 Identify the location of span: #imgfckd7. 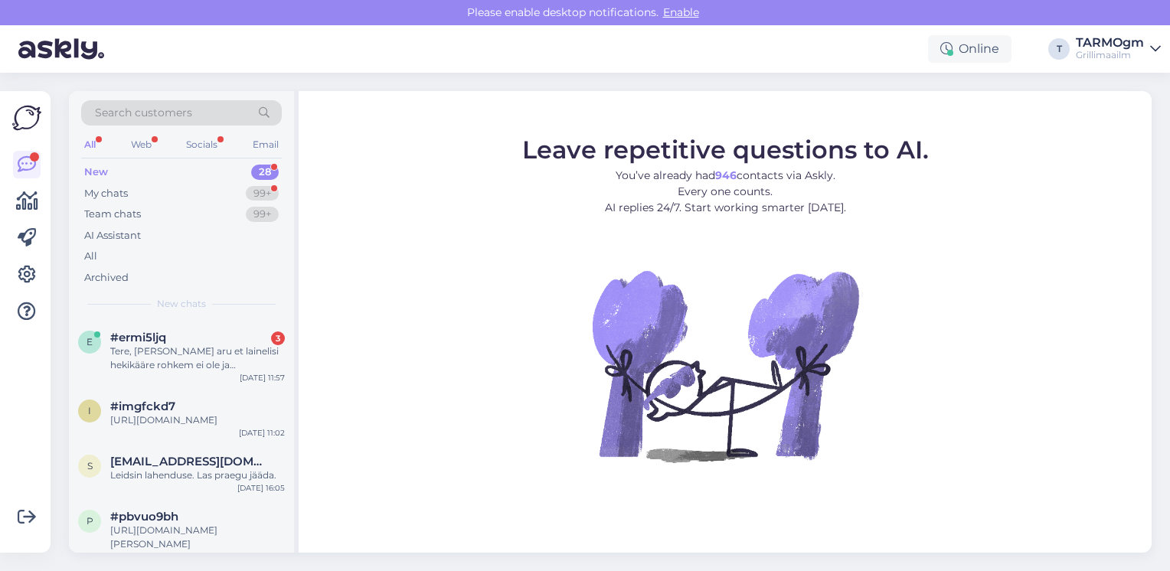
(142, 406).